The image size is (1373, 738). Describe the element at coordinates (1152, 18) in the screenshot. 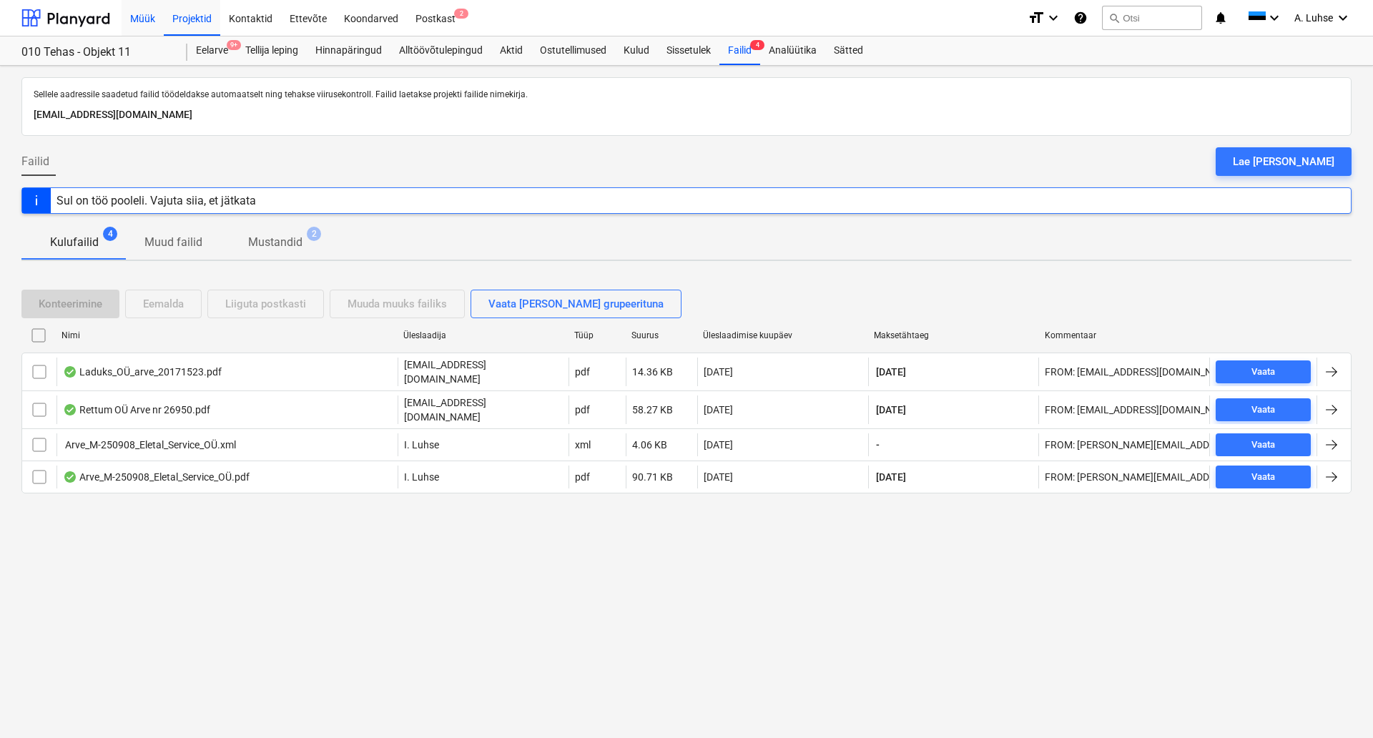

I see `button: Otsi` at that location.